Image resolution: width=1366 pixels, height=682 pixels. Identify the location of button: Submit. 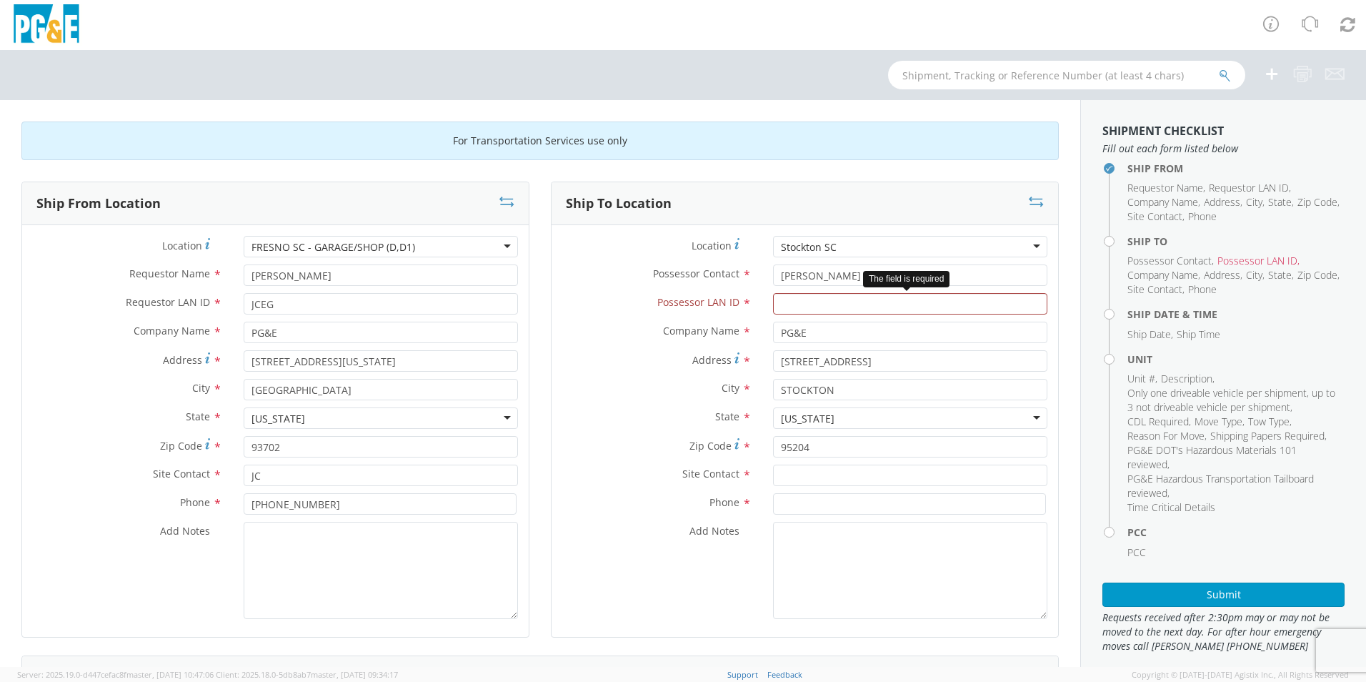
(1224, 595).